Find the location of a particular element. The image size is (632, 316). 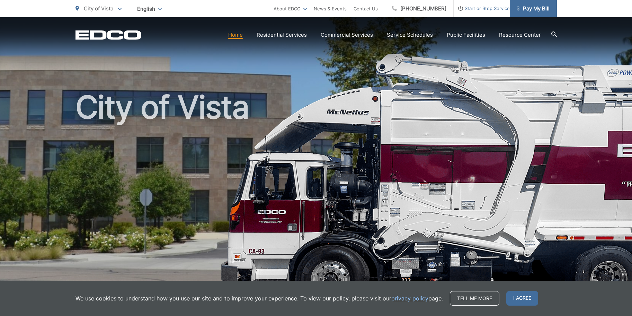

a: News & Events is located at coordinates (330, 9).